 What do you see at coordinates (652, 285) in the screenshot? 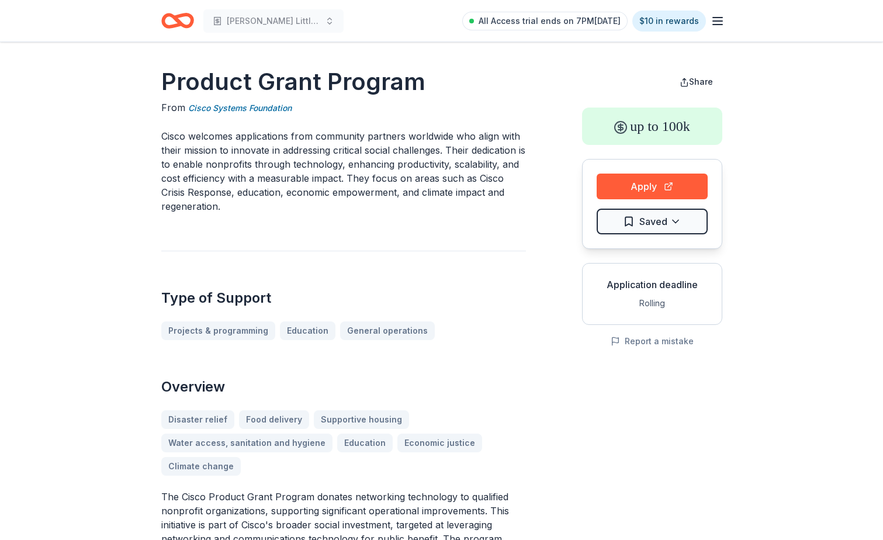
I see `div: Application deadline` at bounding box center [652, 285].